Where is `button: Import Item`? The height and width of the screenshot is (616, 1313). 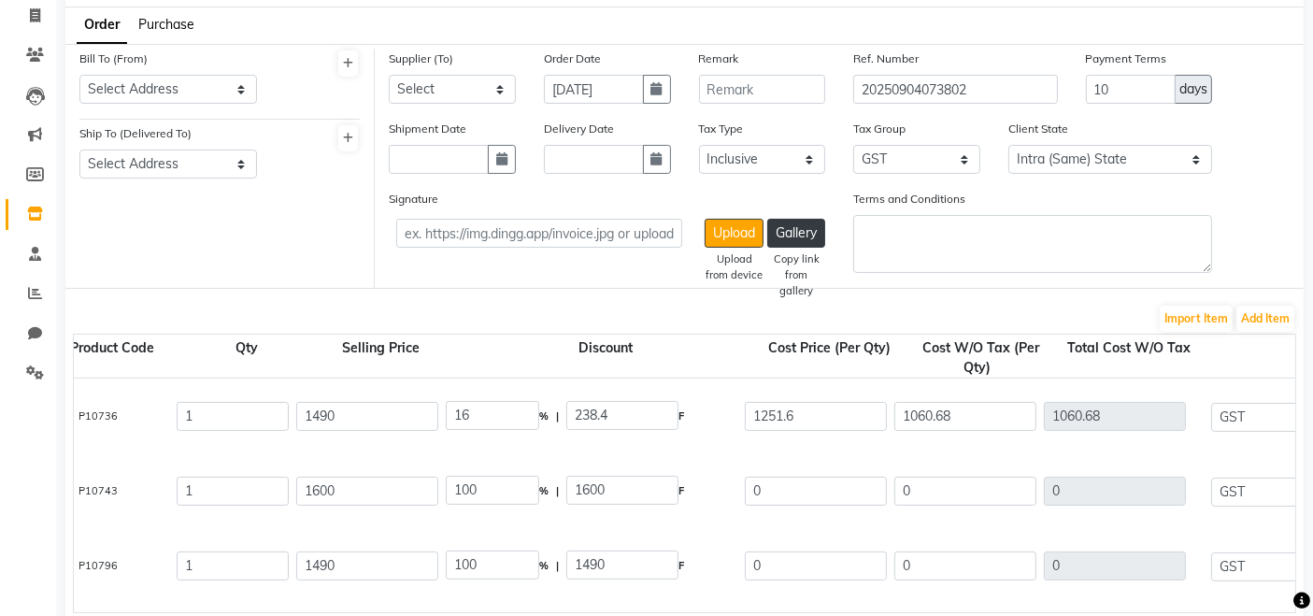
button: Import Item is located at coordinates (1196, 319).